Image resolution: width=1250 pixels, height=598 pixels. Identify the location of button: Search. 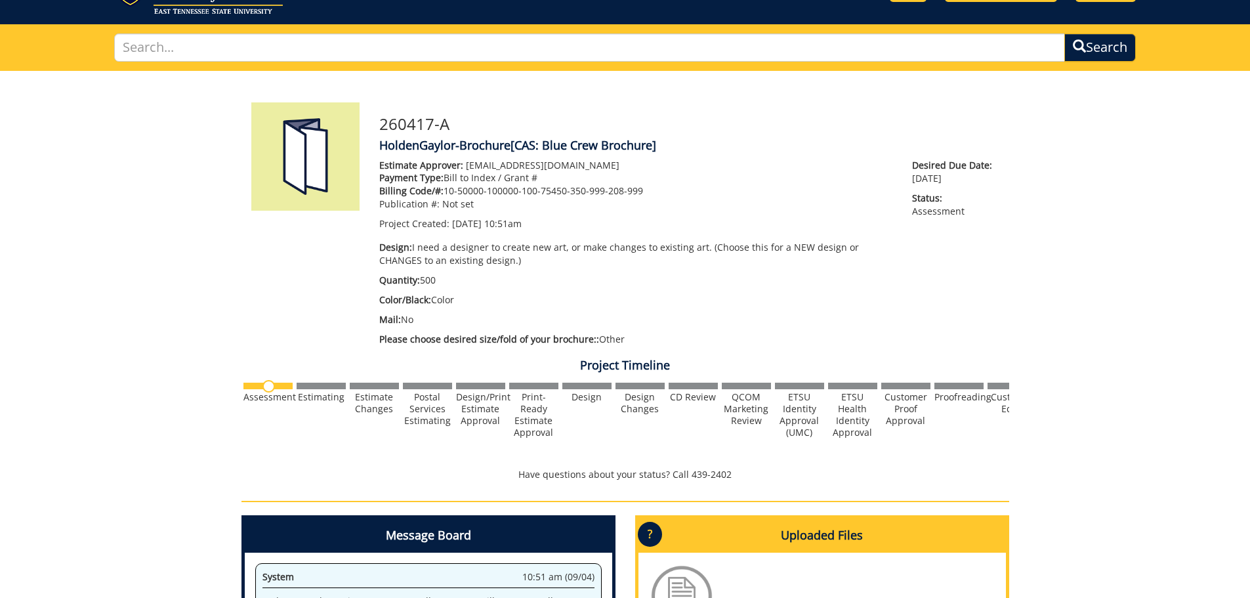
(1099, 47).